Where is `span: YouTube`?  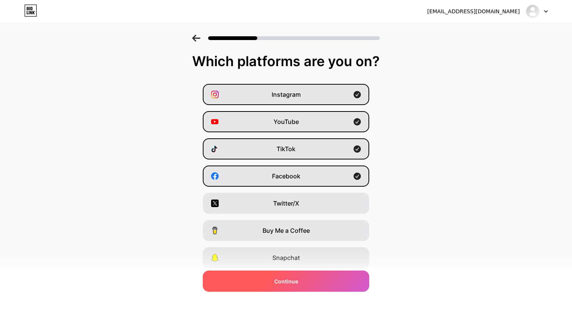 span: YouTube is located at coordinates (286, 122).